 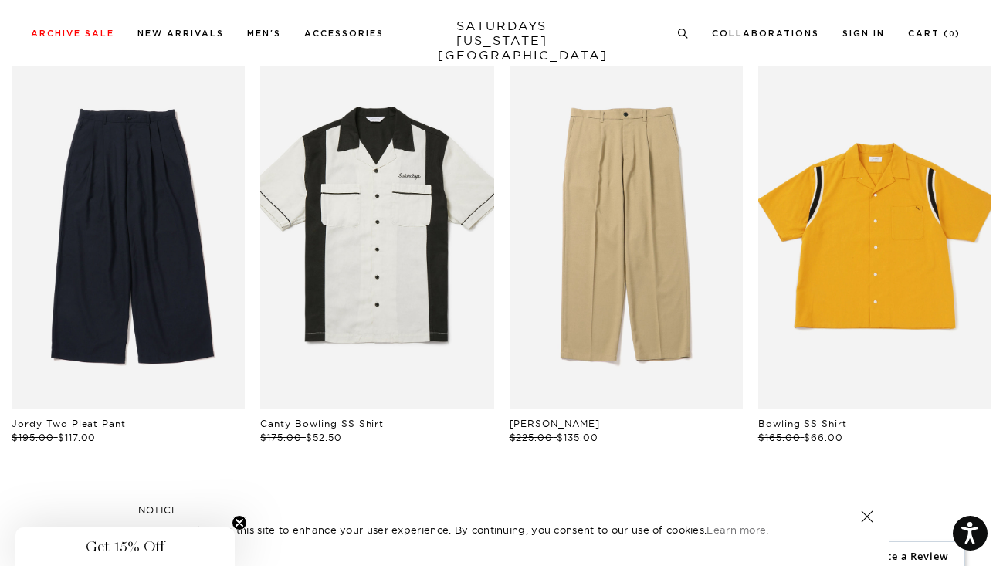 I want to click on a: Archive Sale, so click(x=73, y=33).